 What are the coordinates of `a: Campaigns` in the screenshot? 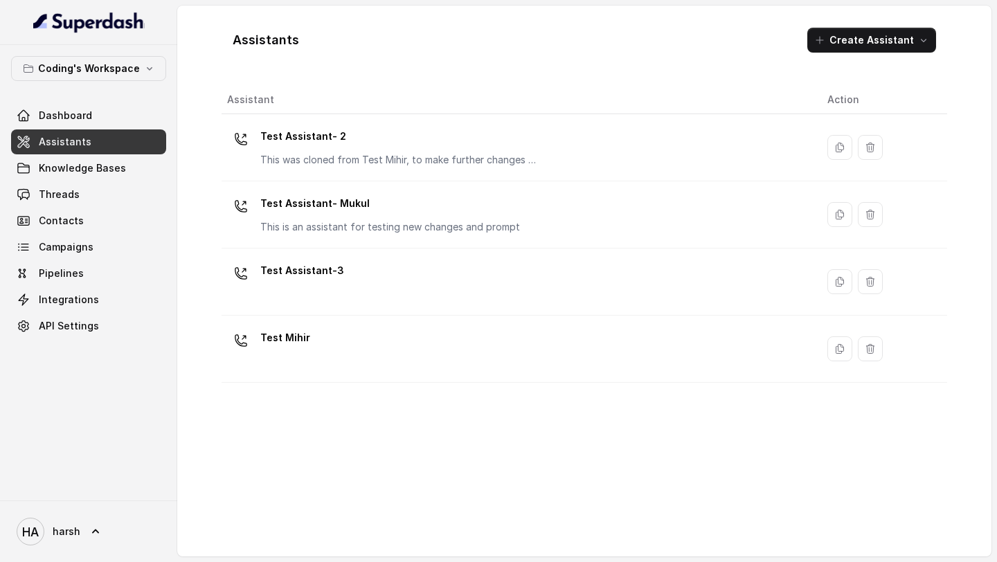 It's located at (89, 247).